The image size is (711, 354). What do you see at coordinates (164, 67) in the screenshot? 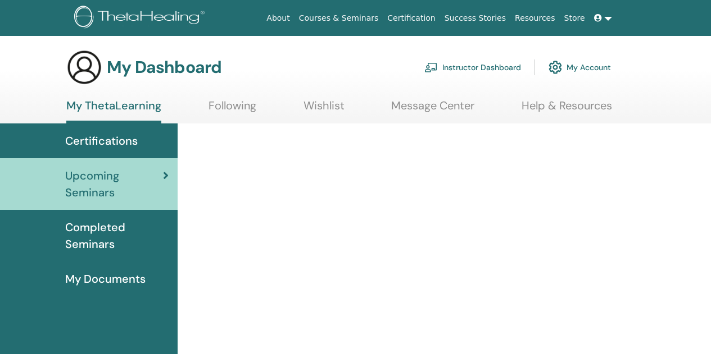
I see `h3: My Dashboard` at bounding box center [164, 67].